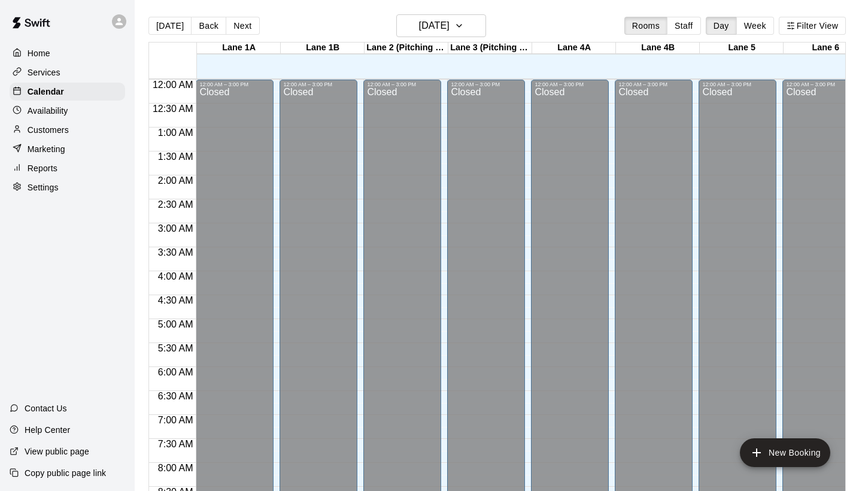 The height and width of the screenshot is (491, 862). Describe the element at coordinates (173, 84) in the screenshot. I see `span: 12:00 AM` at that location.